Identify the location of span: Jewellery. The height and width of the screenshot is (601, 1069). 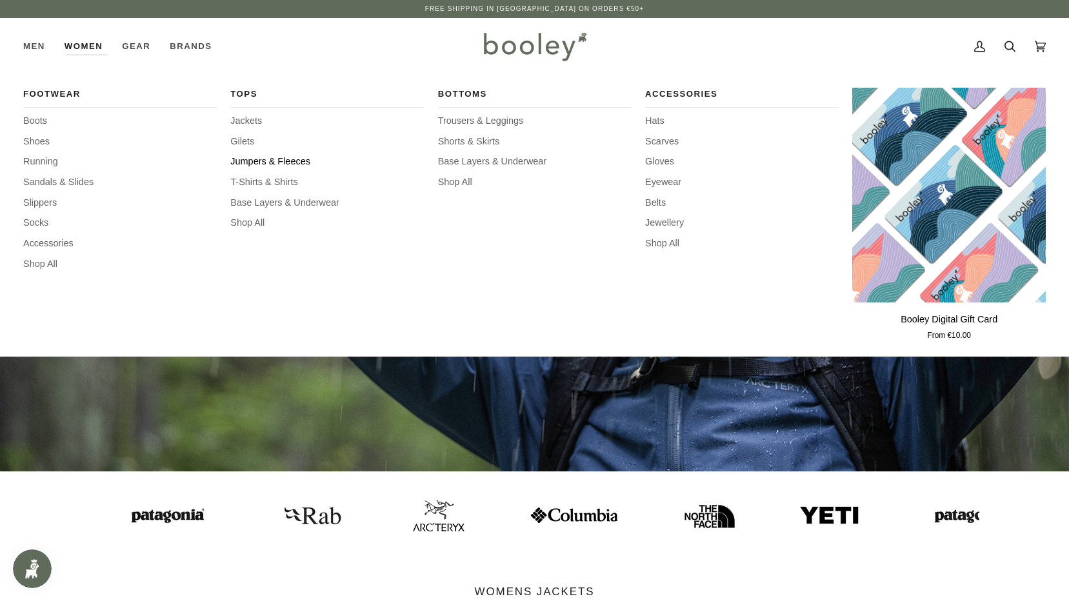
(742, 223).